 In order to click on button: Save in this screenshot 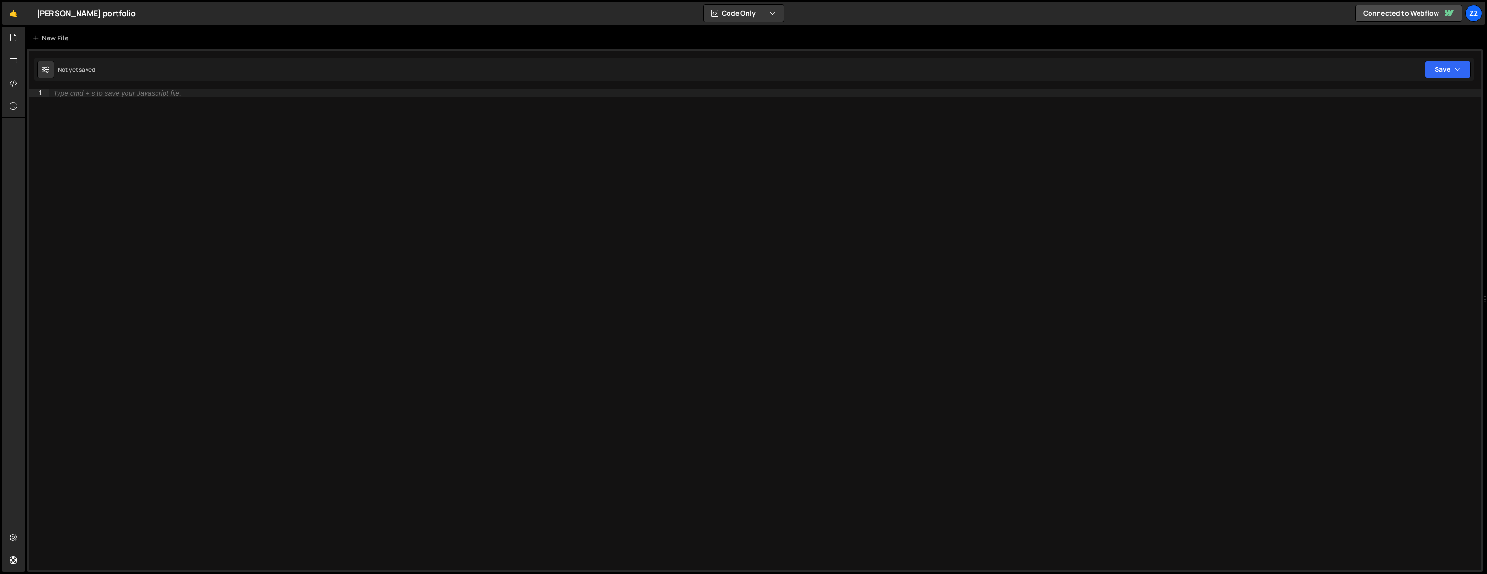, I will do `click(1447, 69)`.